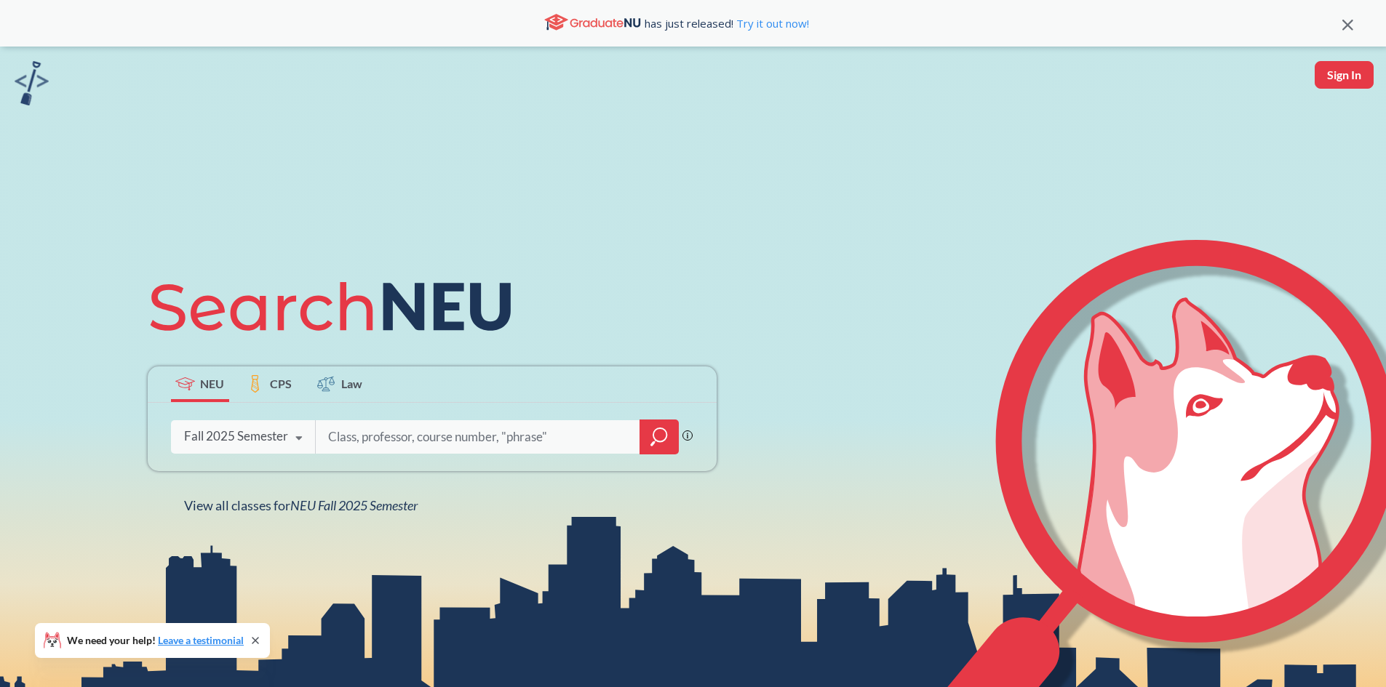 This screenshot has width=1386, height=687. I want to click on div: Fall 2025 Semester, so click(236, 436).